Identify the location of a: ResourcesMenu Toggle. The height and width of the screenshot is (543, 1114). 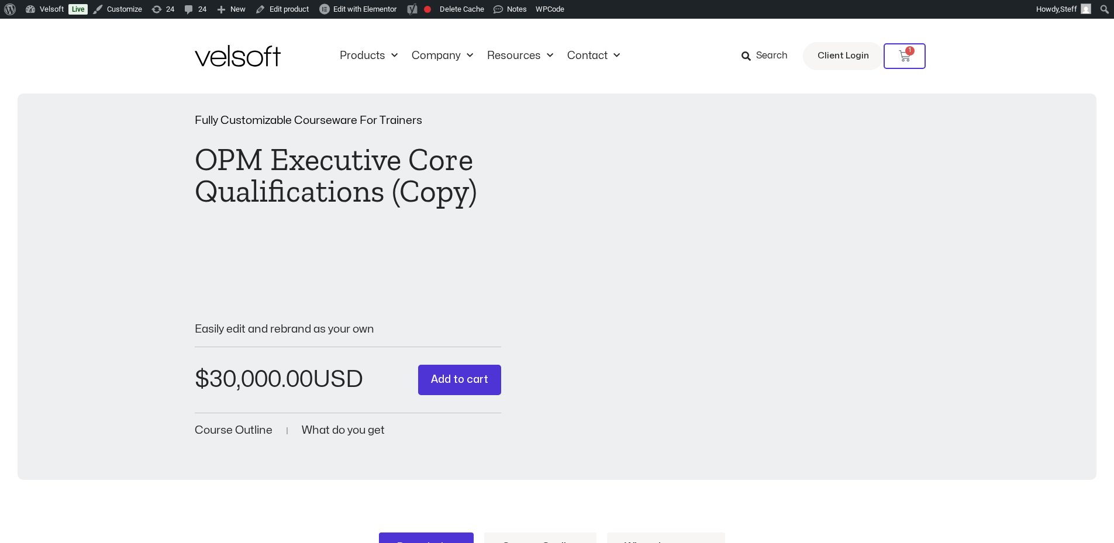
(520, 56).